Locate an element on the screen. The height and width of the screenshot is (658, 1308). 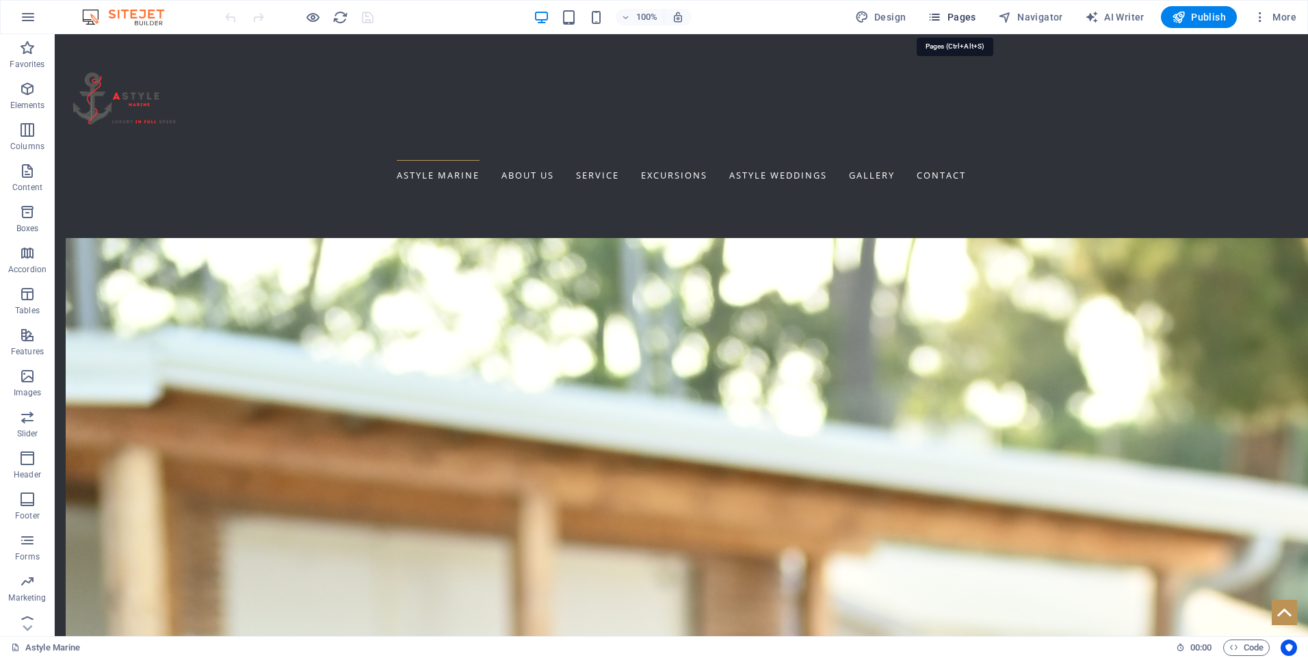
button: Navigator is located at coordinates (1030, 17).